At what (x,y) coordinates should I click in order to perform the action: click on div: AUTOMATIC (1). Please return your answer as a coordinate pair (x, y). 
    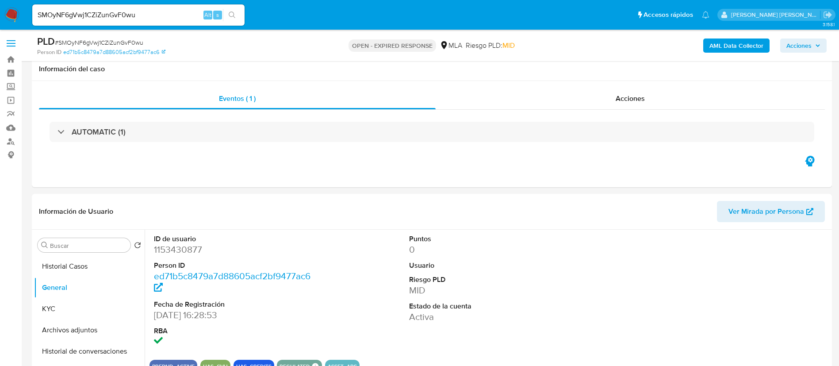
    Looking at the image, I should click on (431, 132).